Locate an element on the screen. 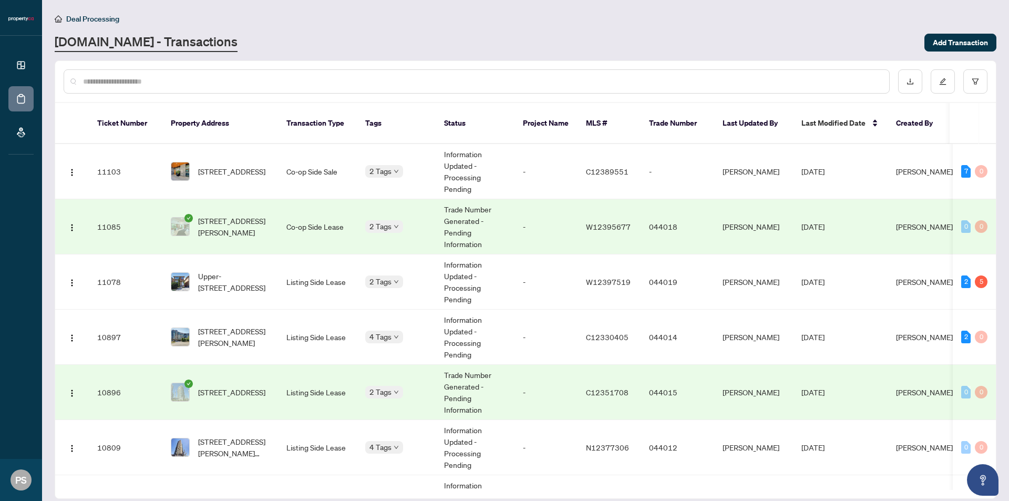 This screenshot has height=501, width=1009. button: download is located at coordinates (910, 81).